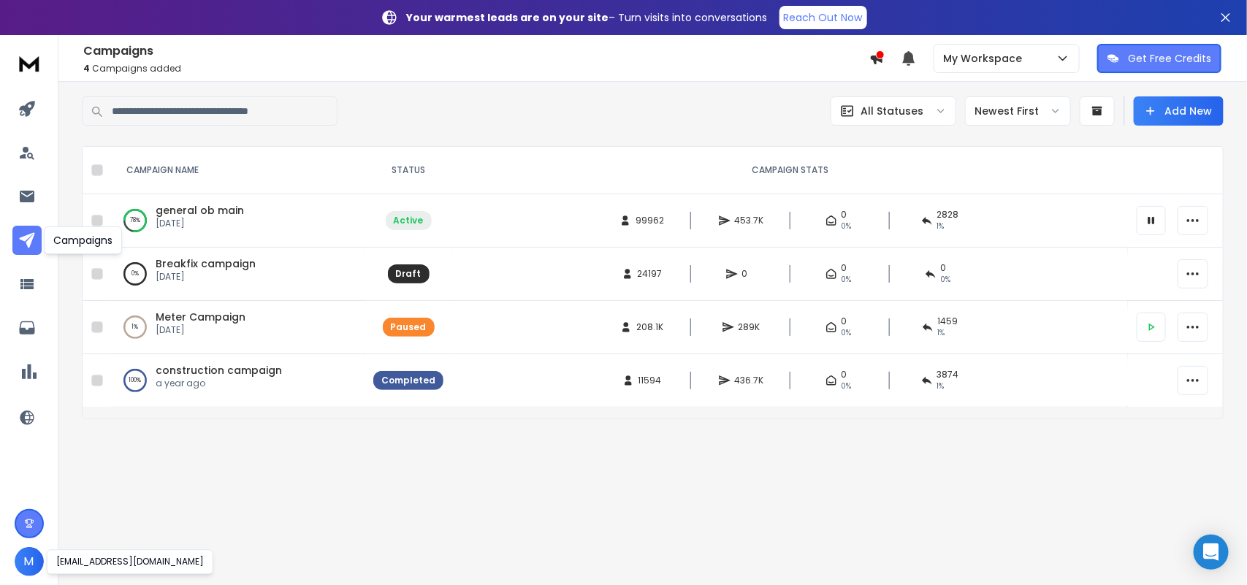 Image resolution: width=1247 pixels, height=585 pixels. What do you see at coordinates (892, 111) in the screenshot?
I see `p: All Statuses` at bounding box center [892, 111].